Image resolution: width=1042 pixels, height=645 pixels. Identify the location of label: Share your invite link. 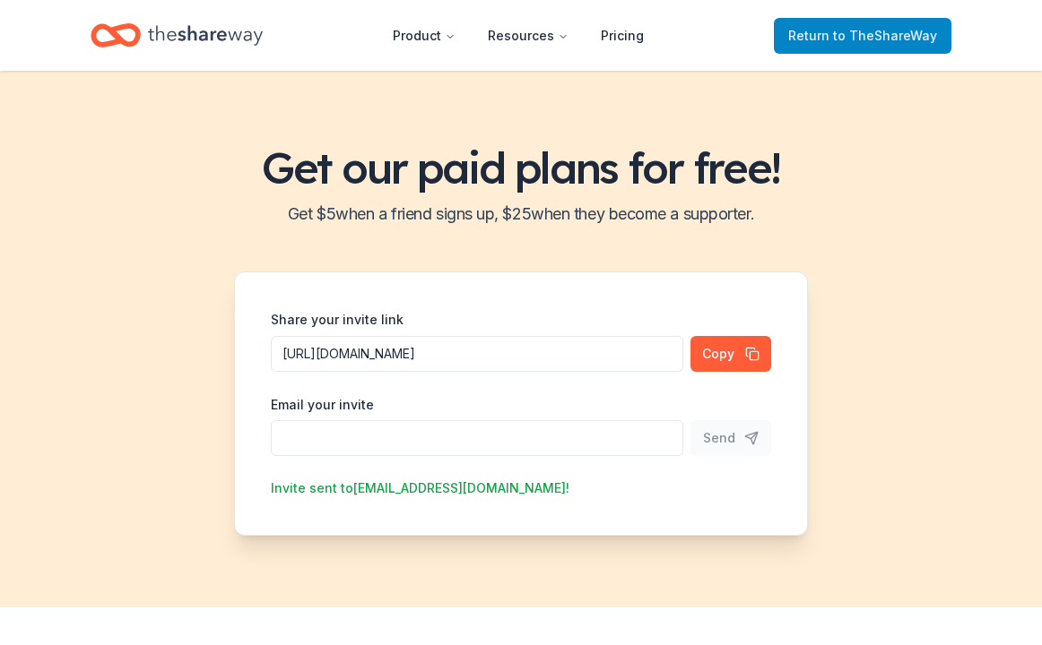
(337, 320).